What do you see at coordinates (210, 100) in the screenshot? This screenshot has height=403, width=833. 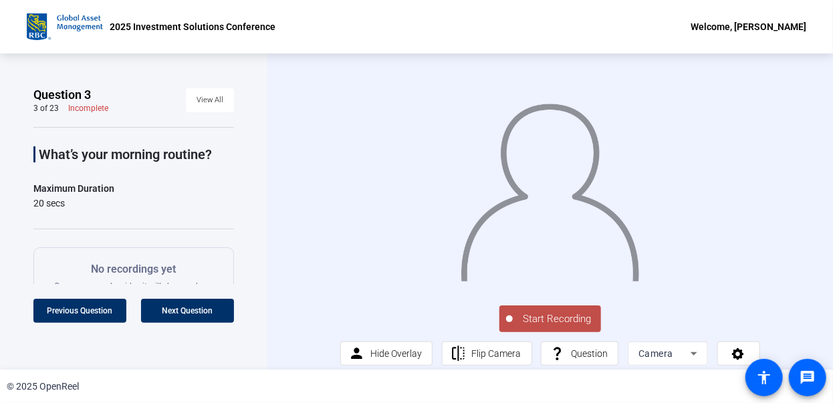 I see `span: View All` at bounding box center [210, 100].